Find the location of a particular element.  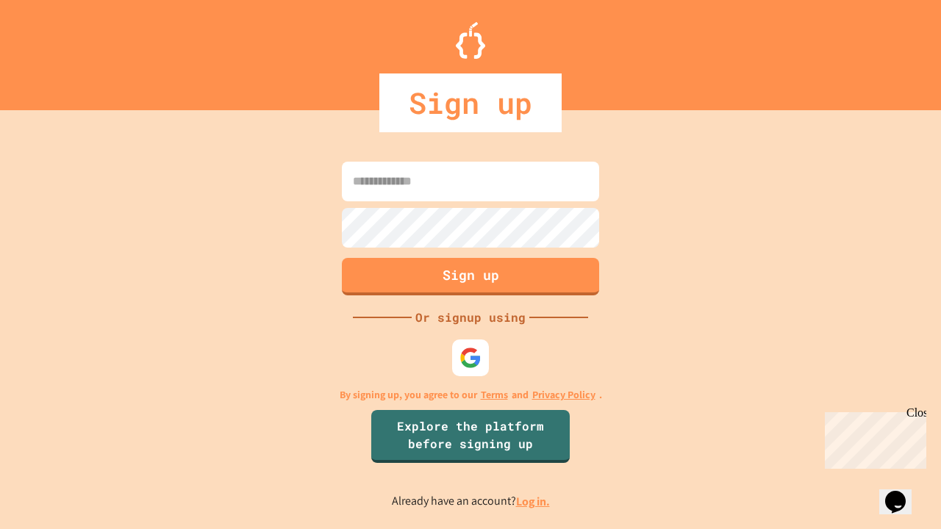

div: Sign up is located at coordinates (471, 103).